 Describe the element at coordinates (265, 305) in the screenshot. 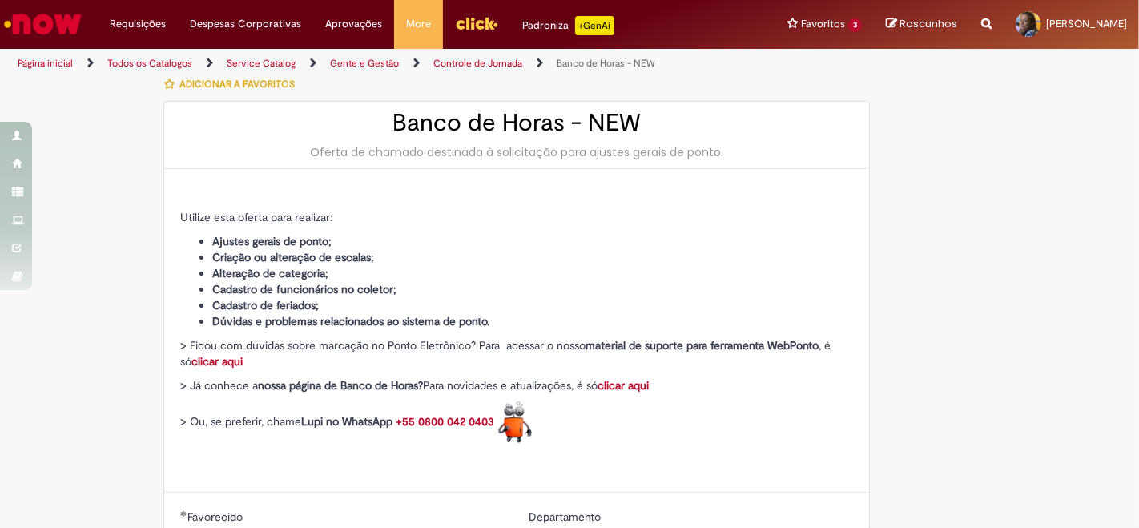

I see `strong: Cadastro de feriados;` at that location.